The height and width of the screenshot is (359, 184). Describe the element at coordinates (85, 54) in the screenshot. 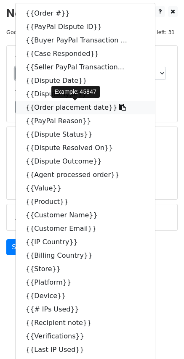

I see `a: {{Case Responded}}` at that location.